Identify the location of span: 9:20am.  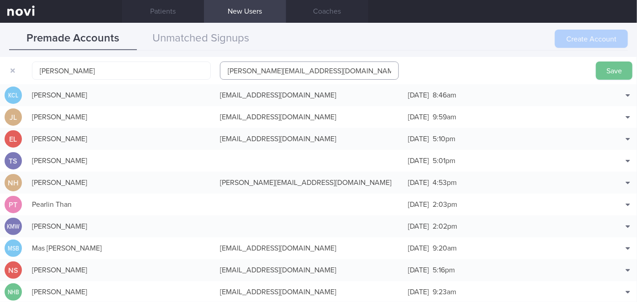
(444, 249).